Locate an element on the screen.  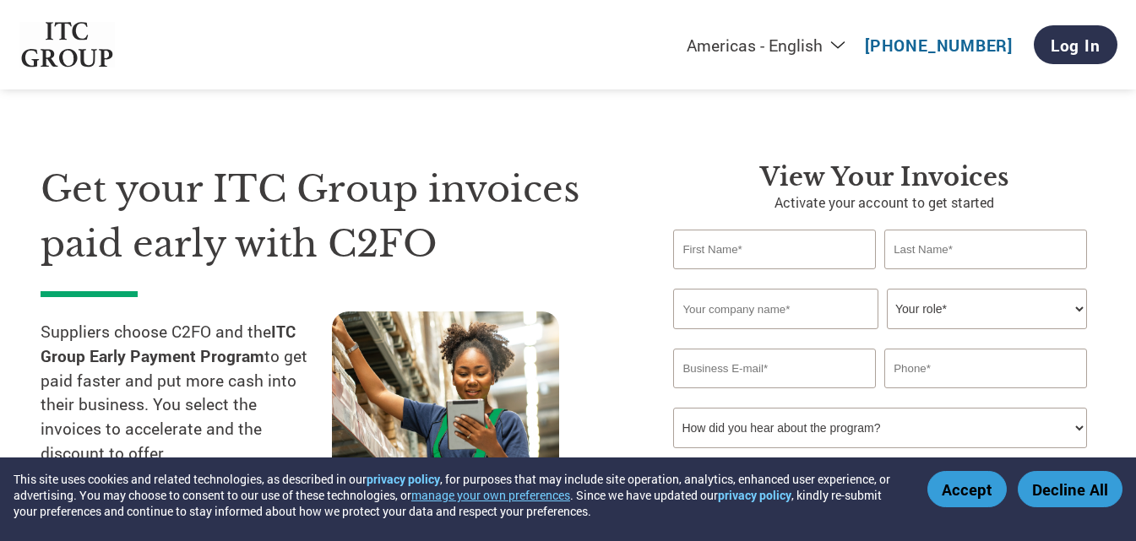
select: Title/Role is located at coordinates (986, 309).